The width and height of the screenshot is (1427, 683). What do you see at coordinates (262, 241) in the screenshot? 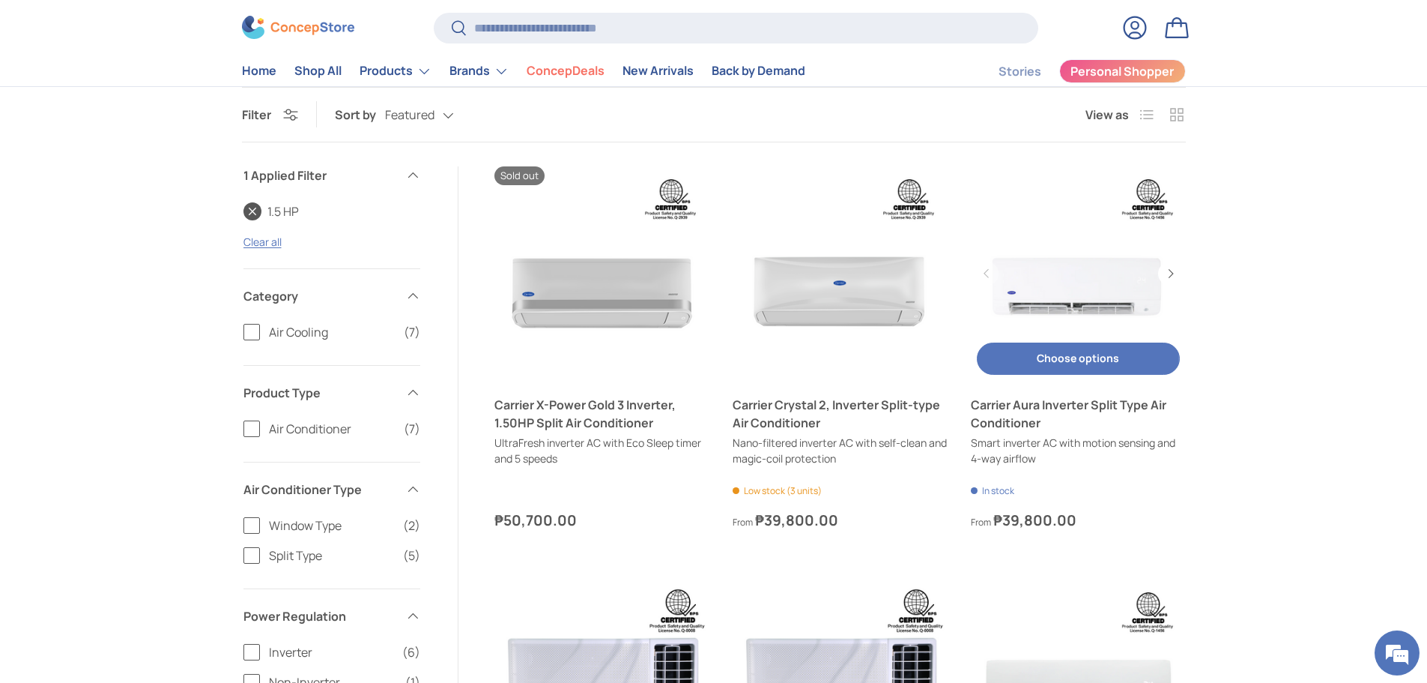
I see `a: Clear all` at bounding box center [262, 241].